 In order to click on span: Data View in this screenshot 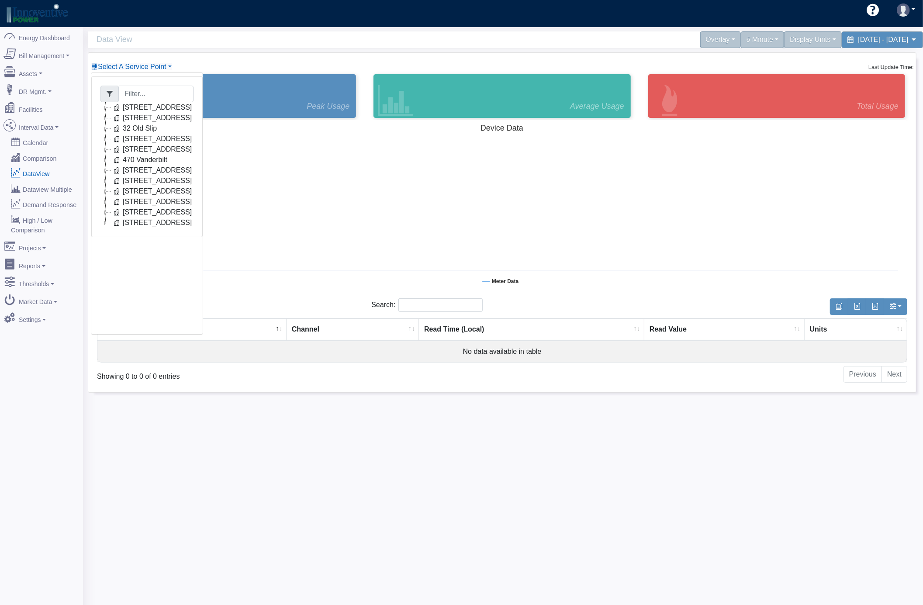, I will do `click(301, 39)`.